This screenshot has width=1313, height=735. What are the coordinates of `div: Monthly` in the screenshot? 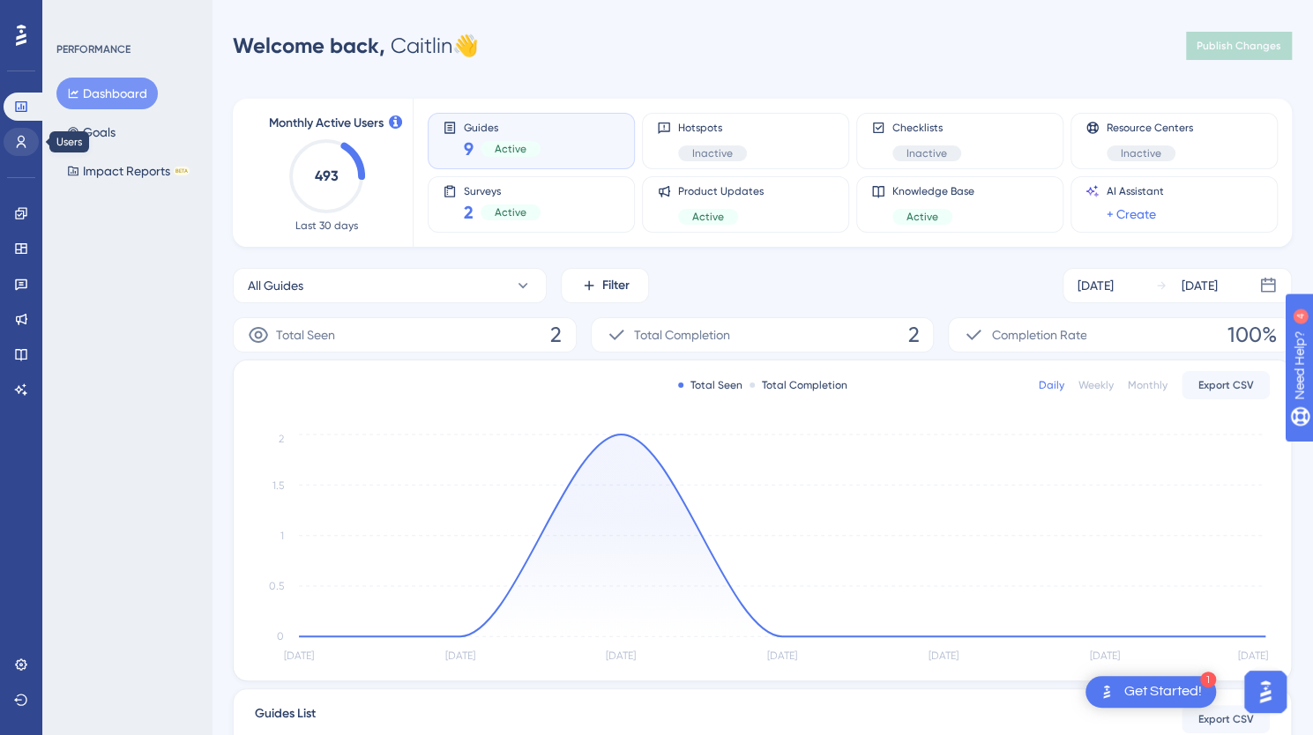 It's located at (1147, 385).